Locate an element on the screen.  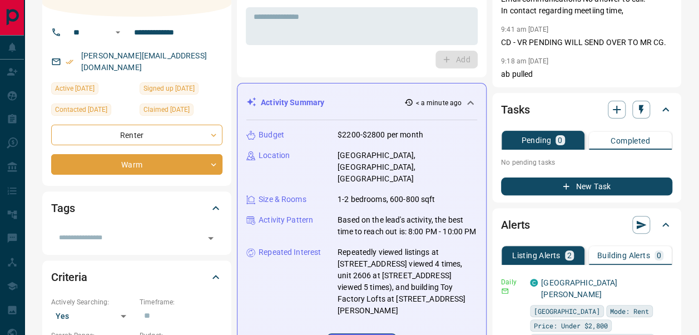
div: Warm is located at coordinates (137, 164).